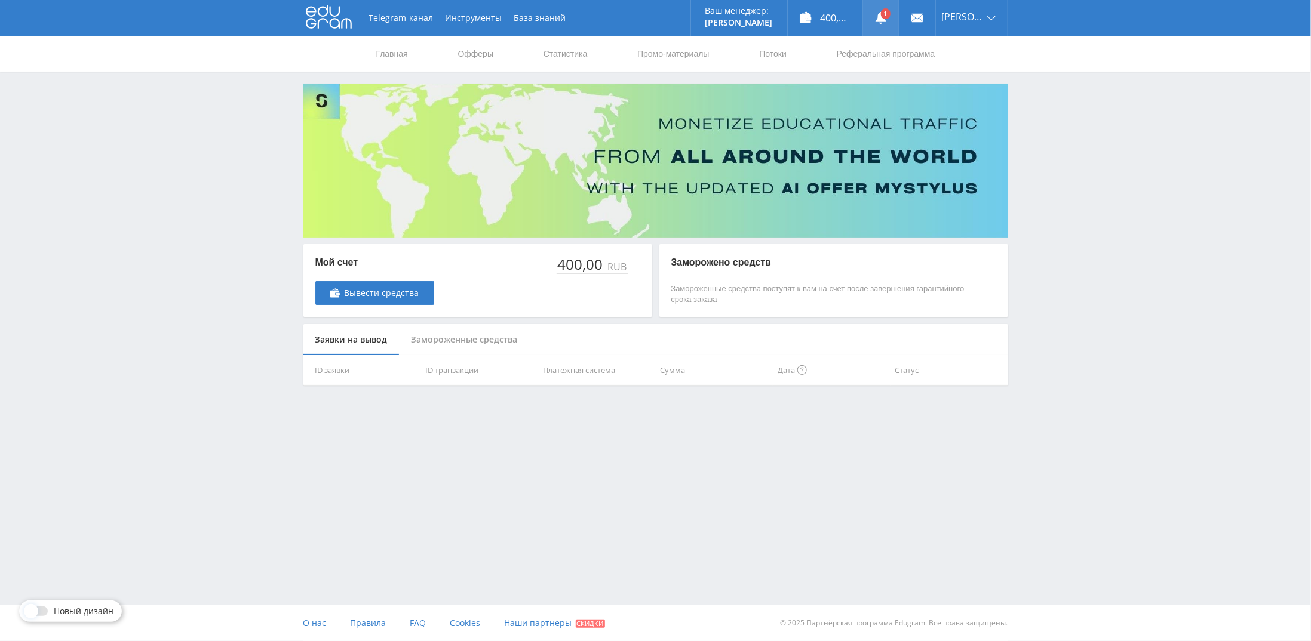  I want to click on a: Промо-материалы, so click(673, 54).